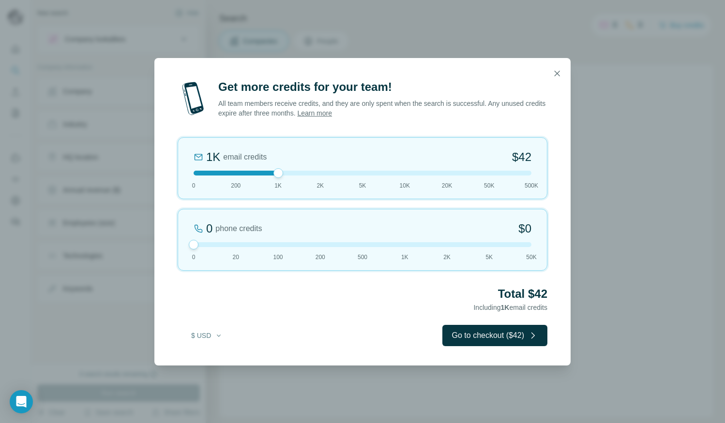 Image resolution: width=725 pixels, height=423 pixels. What do you see at coordinates (21, 402) in the screenshot?
I see `div: Open Intercom Messenger` at bounding box center [21, 402].